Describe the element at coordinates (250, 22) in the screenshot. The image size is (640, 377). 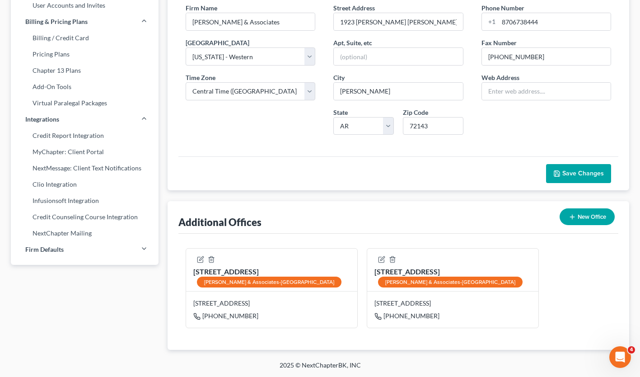
I see `input: Enter name...` at that location.